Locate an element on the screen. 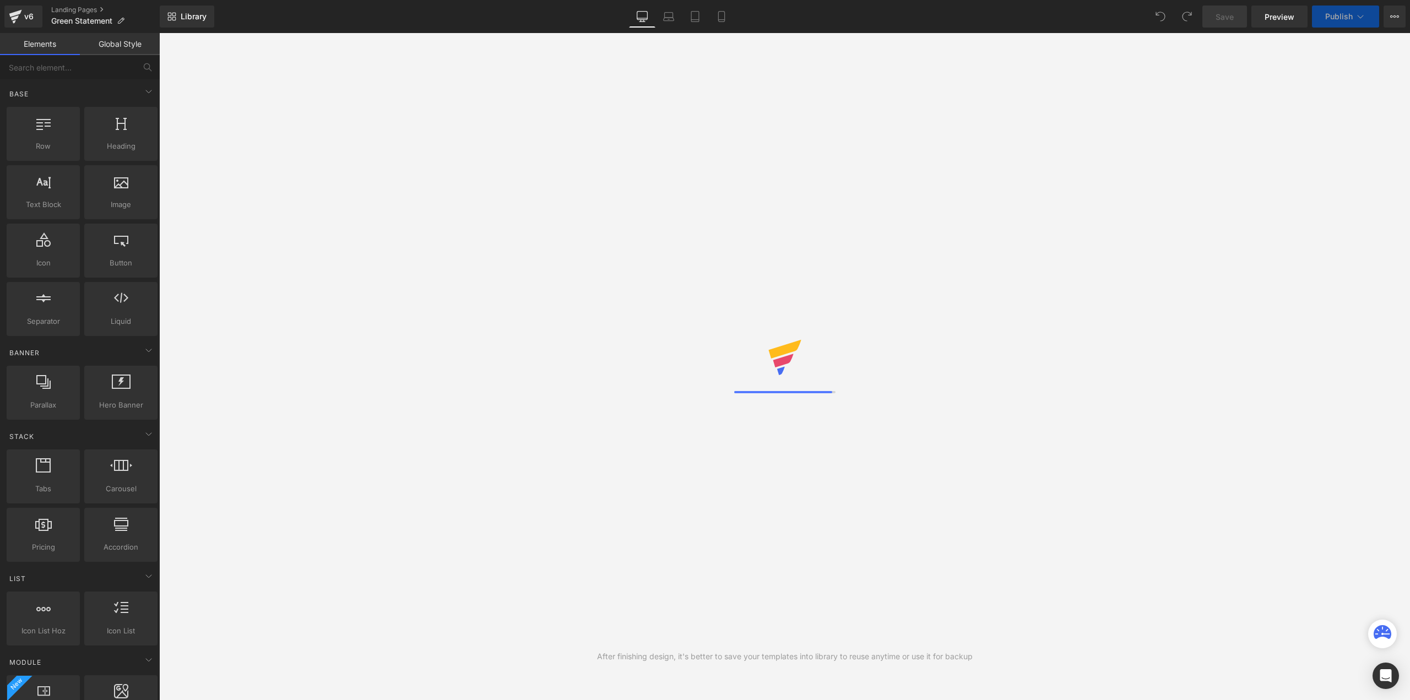 The width and height of the screenshot is (1410, 700). span: Stack is located at coordinates (21, 436).